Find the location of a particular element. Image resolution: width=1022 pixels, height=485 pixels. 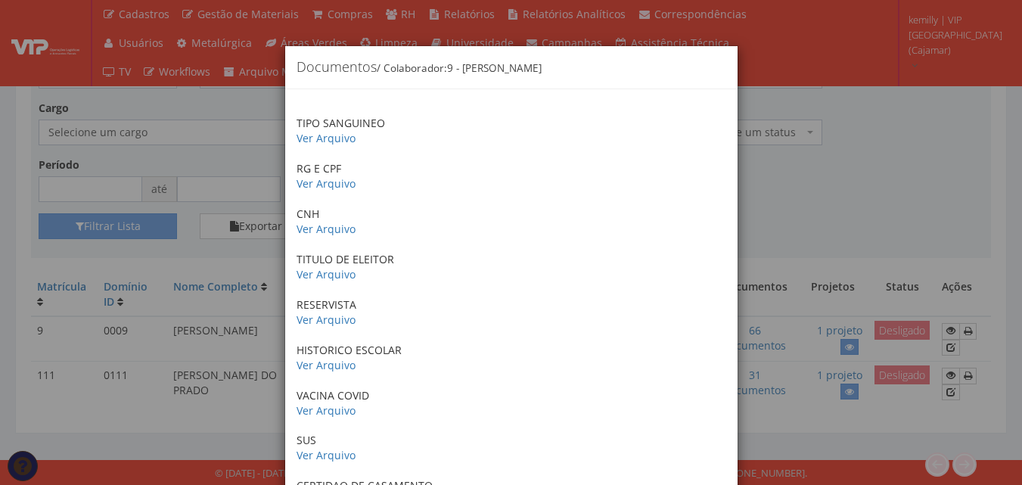

p: VACINA COVID is located at coordinates (511, 403).